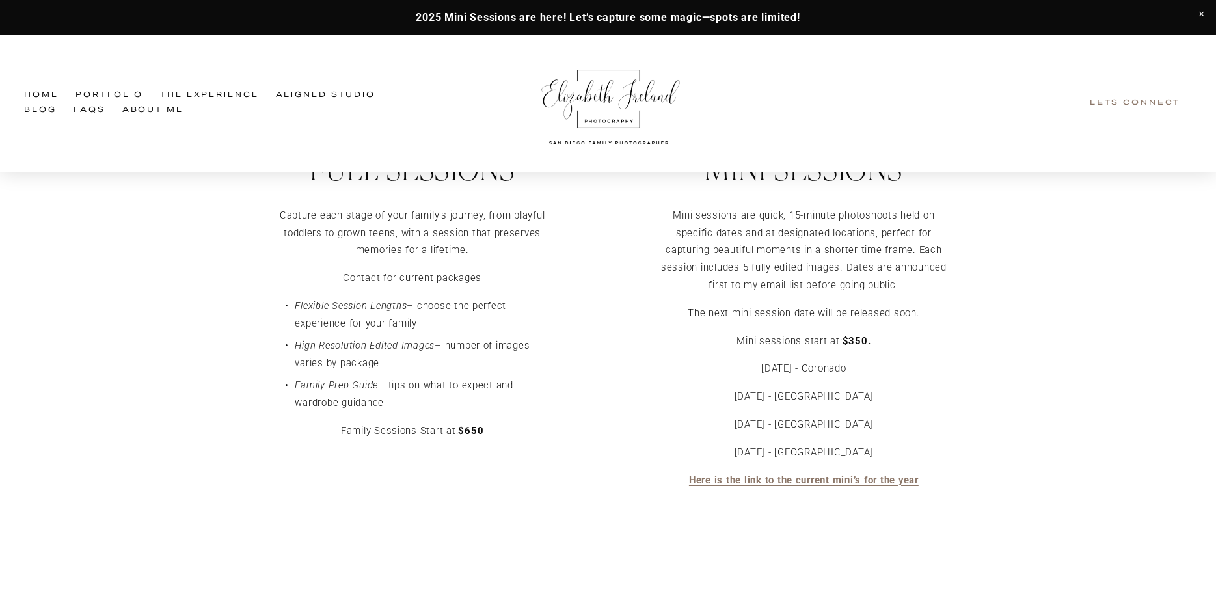 This screenshot has height=598, width=1216. Describe the element at coordinates (857, 341) in the screenshot. I see `strong: $350.` at that location.